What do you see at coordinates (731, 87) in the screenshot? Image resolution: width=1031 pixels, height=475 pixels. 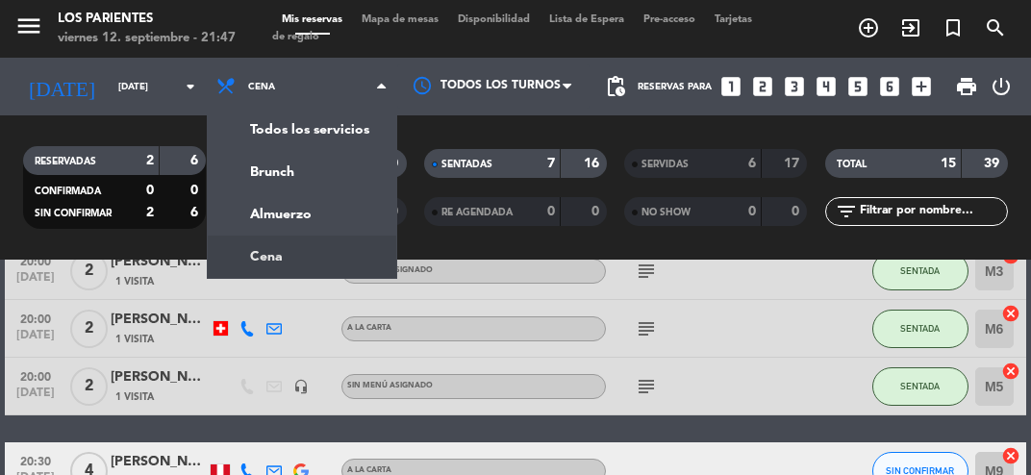 I see `i: looks_one` at bounding box center [731, 87].